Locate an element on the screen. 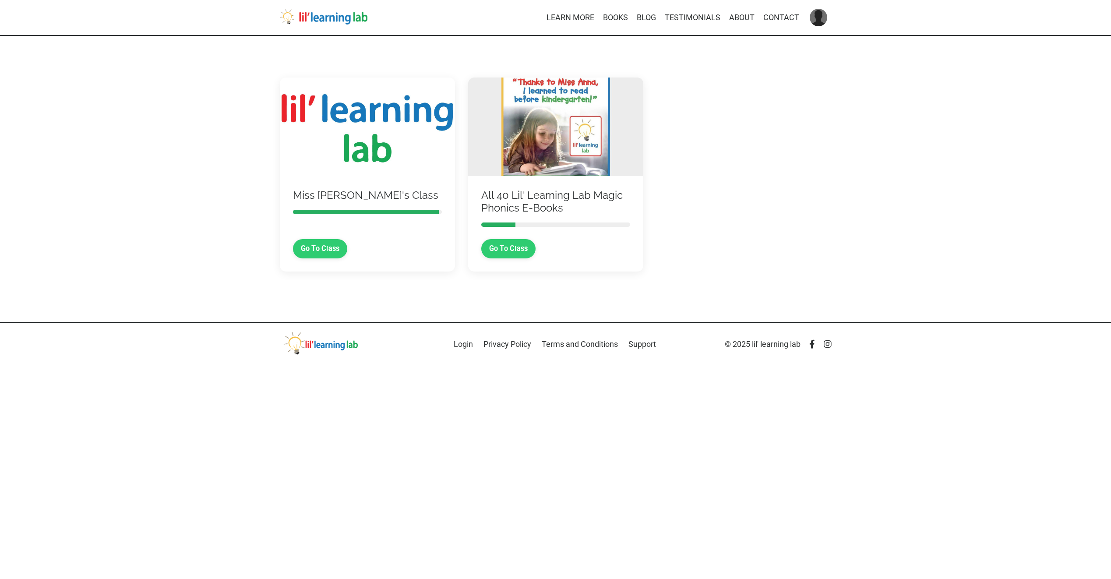 This screenshot has width=1111, height=579. a: TESTIMONIALS is located at coordinates (692, 18).